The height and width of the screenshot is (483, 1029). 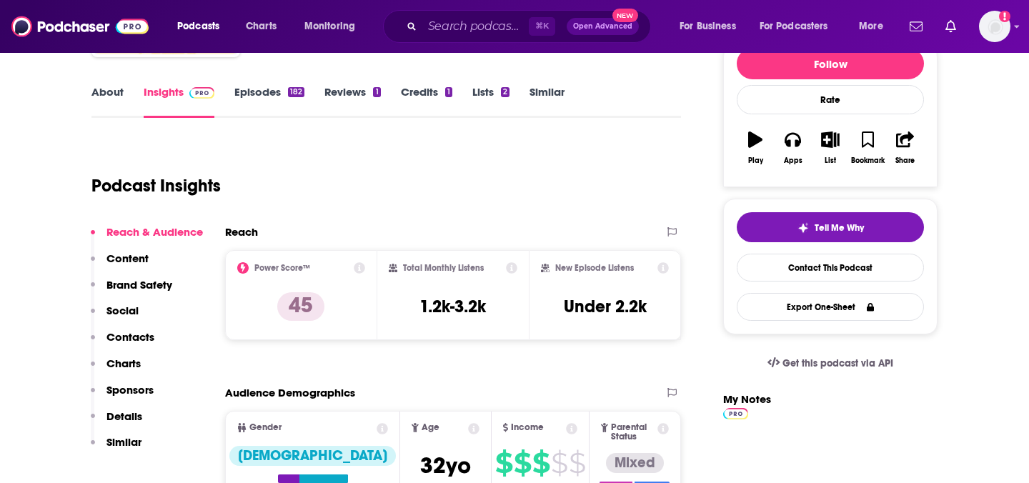 I want to click on a: Get this podcast via API, so click(x=830, y=363).